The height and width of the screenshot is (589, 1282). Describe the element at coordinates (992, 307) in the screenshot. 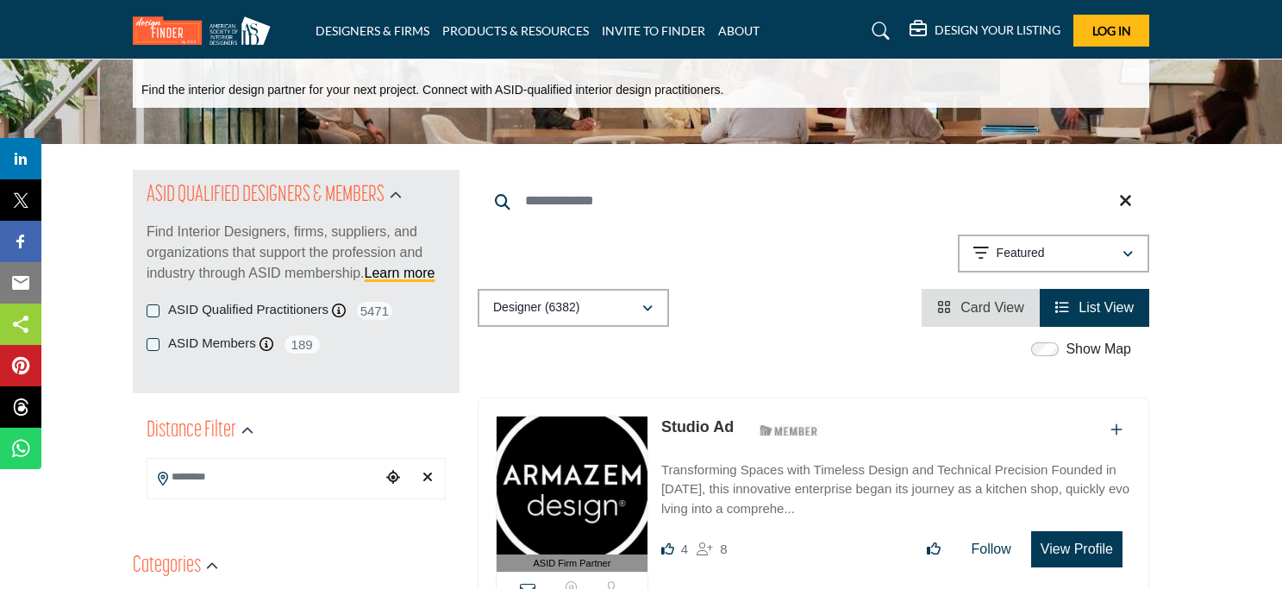

I see `span: Card View` at that location.